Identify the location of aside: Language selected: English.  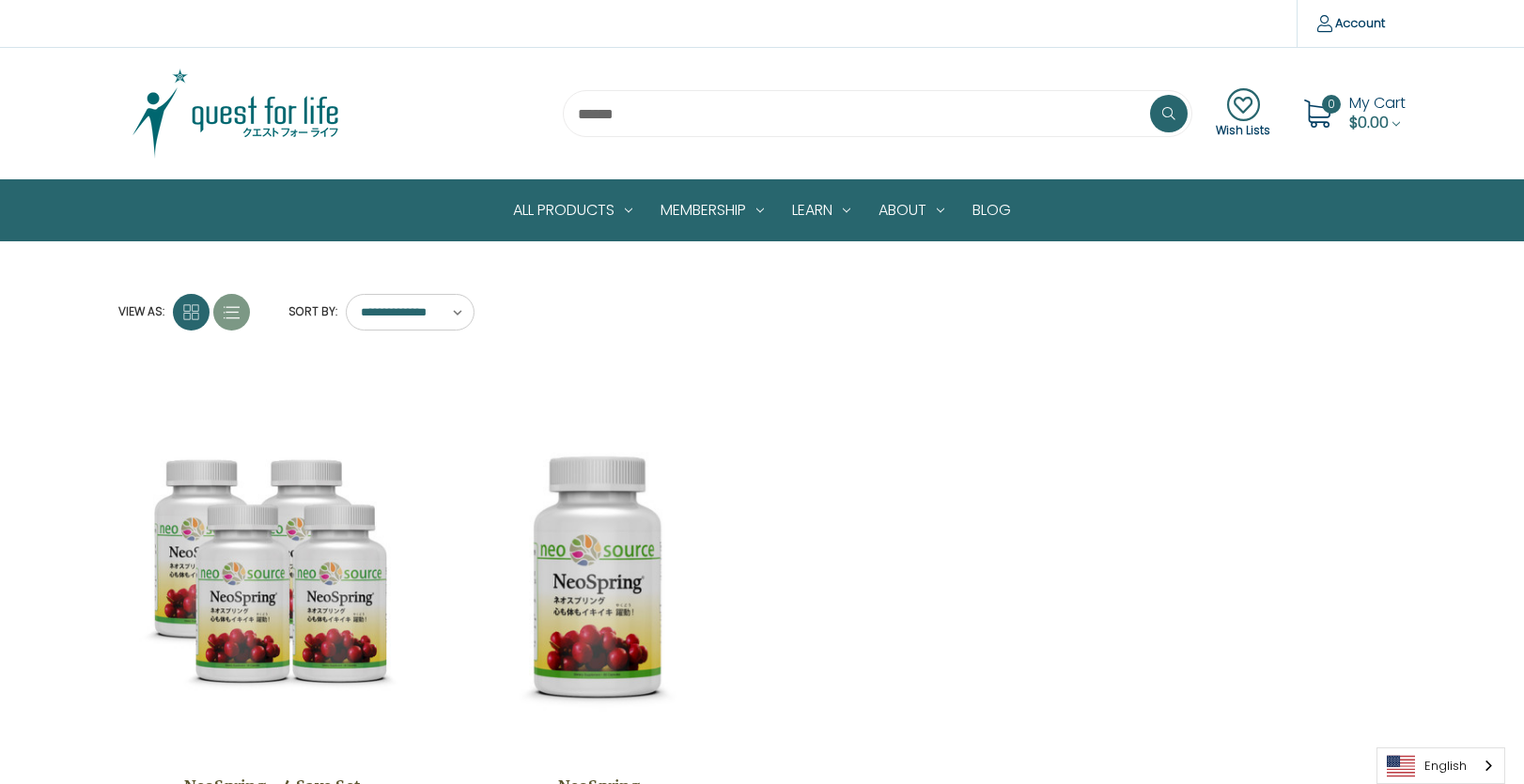
(1440, 765).